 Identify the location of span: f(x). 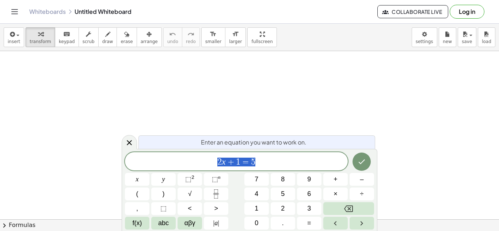
(137, 223).